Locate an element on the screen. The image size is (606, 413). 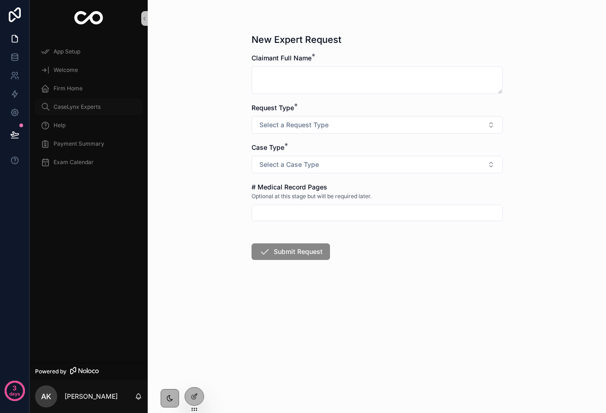
img: App logo is located at coordinates (89, 18).